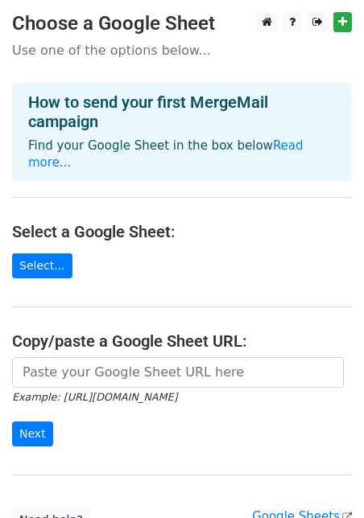  I want to click on h4: How to send your first MergeMail campaign, so click(182, 112).